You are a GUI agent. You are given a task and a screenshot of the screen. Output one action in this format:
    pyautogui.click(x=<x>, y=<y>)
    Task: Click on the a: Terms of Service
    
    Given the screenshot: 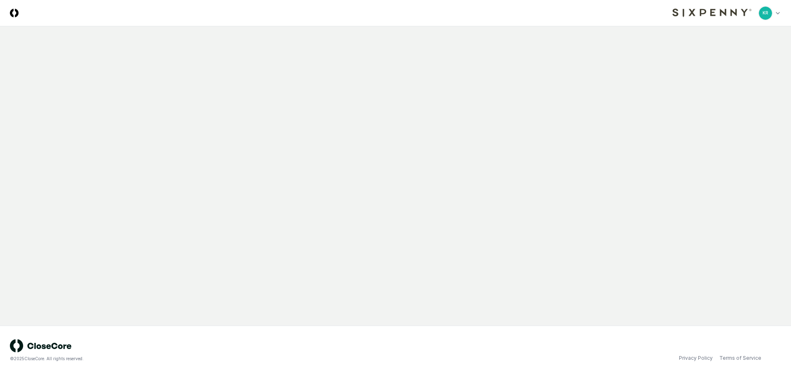 What is the action you would take?
    pyautogui.click(x=740, y=358)
    